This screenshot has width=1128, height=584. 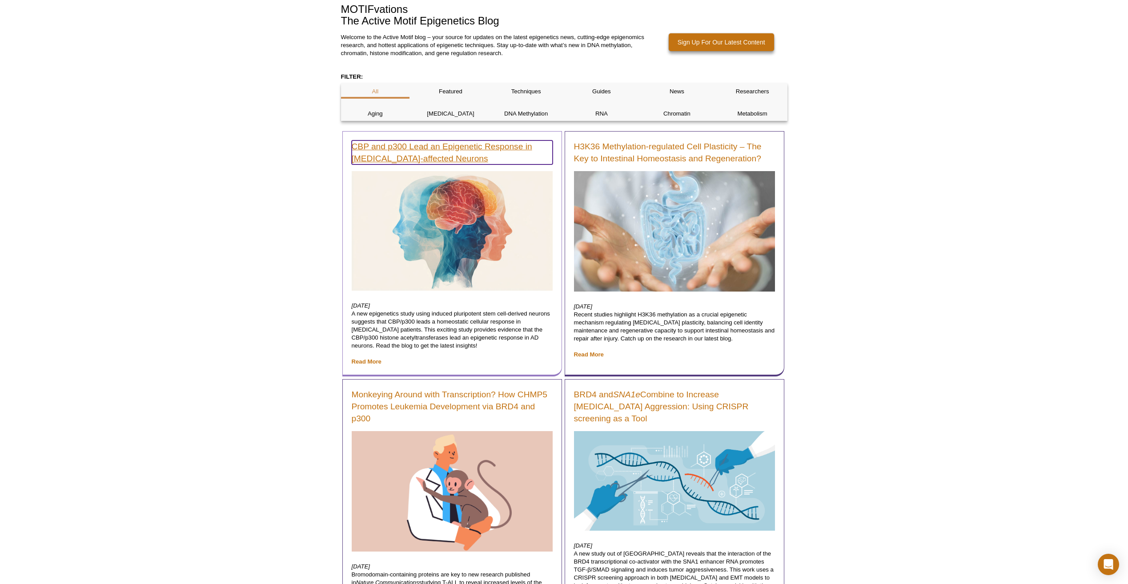 What do you see at coordinates (676, 92) in the screenshot?
I see `p: News` at bounding box center [676, 92].